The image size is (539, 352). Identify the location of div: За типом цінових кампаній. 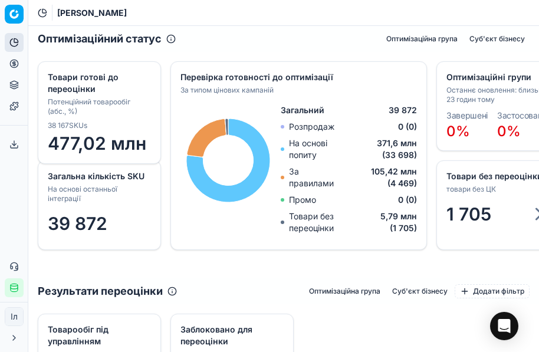
(297, 90).